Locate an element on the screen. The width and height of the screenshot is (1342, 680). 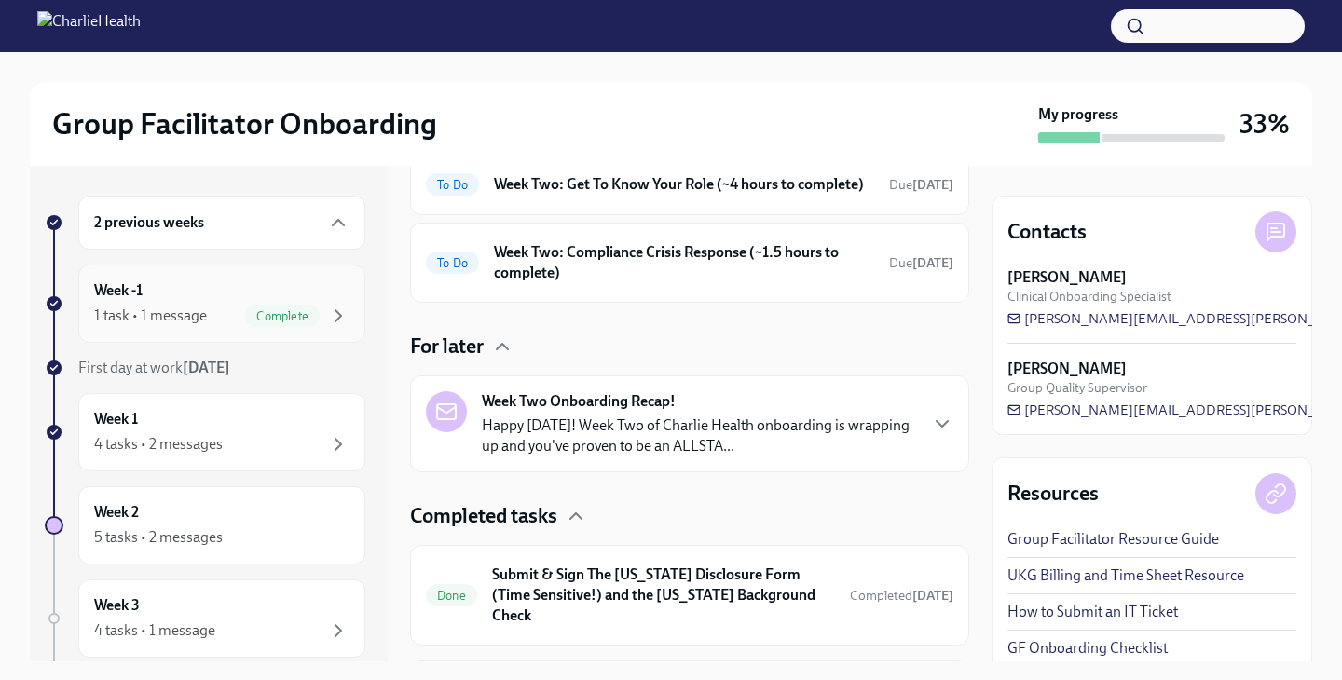
strong: My progress is located at coordinates (1078, 115).